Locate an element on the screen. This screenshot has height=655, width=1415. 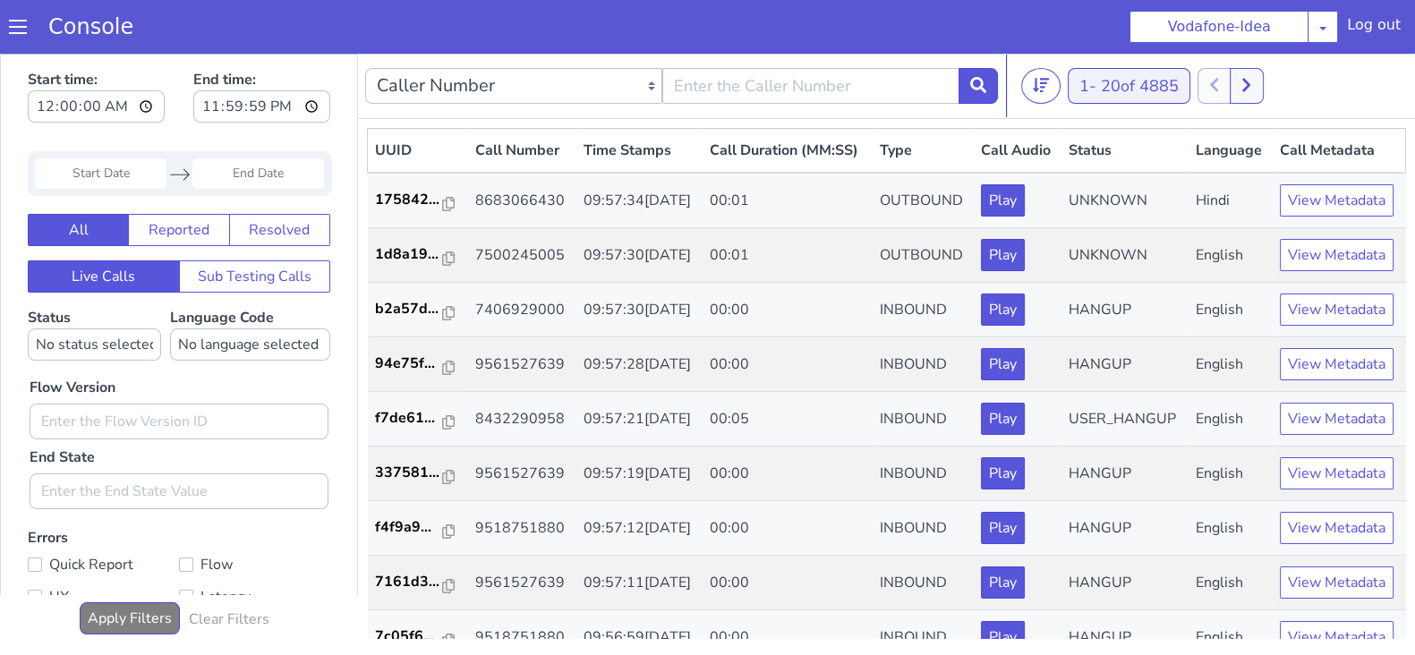
a: 1d8a19... is located at coordinates (418, 200).